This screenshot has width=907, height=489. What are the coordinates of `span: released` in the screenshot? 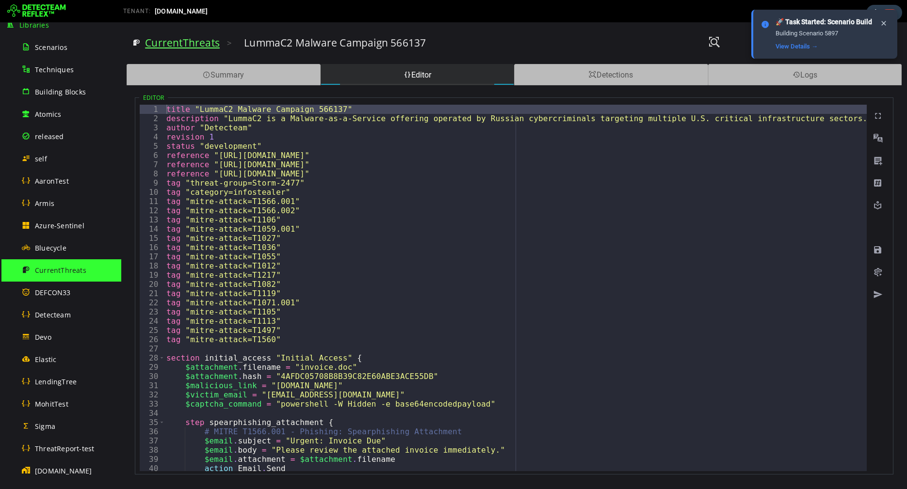 It's located at (49, 136).